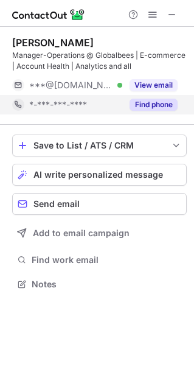 Image resolution: width=194 pixels, height=389 pixels. I want to click on button: Find work email, so click(99, 260).